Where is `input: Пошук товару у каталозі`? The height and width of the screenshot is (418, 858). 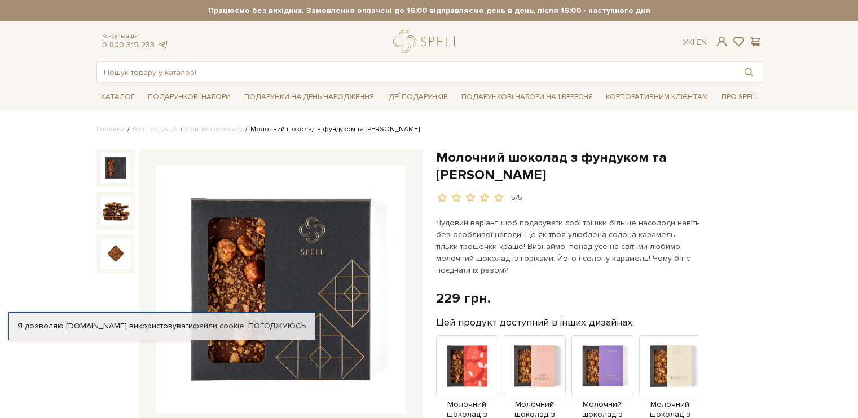 input: Пошук товару у каталозі is located at coordinates (416, 72).